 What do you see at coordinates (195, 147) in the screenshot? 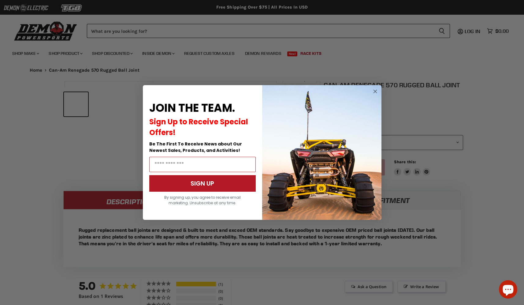
I see `span: Be The First To Receive News about Our Newest Sales, Products, and Activities!` at bounding box center [195, 147].